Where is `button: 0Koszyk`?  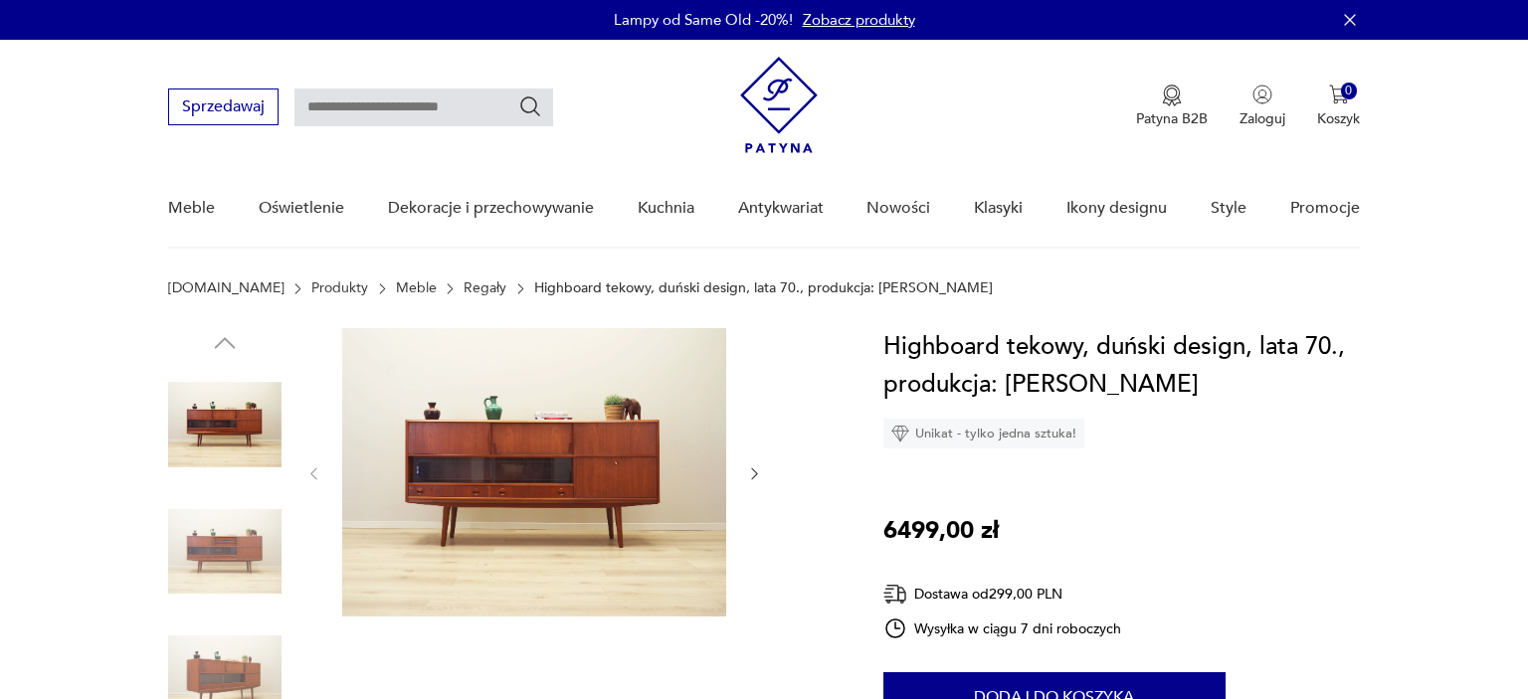 button: 0Koszyk is located at coordinates (1338, 106).